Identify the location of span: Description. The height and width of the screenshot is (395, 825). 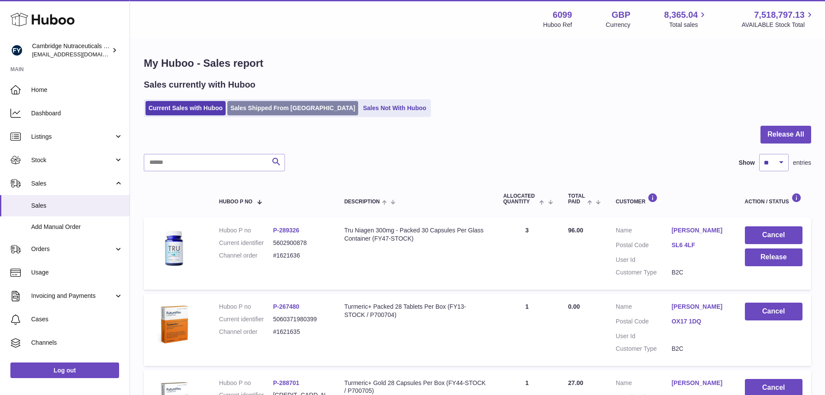
(362, 201).